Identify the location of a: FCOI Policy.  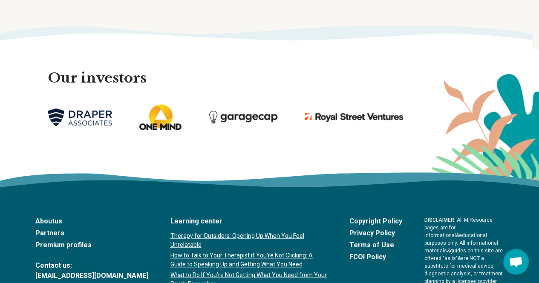
(376, 257).